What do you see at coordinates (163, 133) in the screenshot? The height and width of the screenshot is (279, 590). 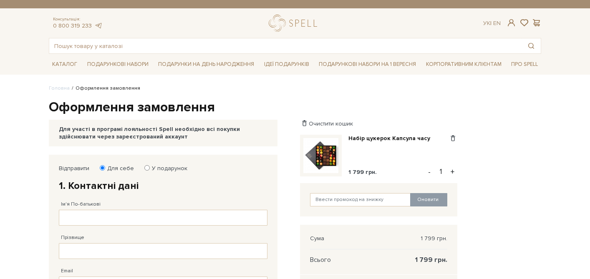 I see `div: Для участі в програмі лояльності Spell необхідно всі покупки здійснювати через зареєстрований акк...` at bounding box center [163, 133].